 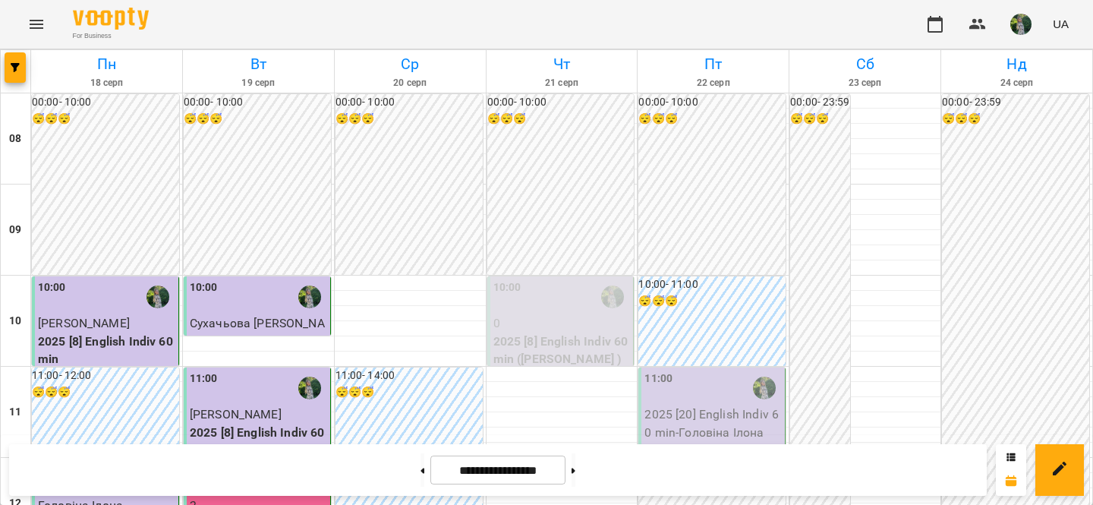 What do you see at coordinates (712, 285) in the screenshot?
I see `h6: 10:00 - 11:00` at bounding box center [712, 285].